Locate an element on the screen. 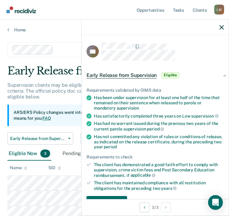  span: applicable is located at coordinates (143, 175).